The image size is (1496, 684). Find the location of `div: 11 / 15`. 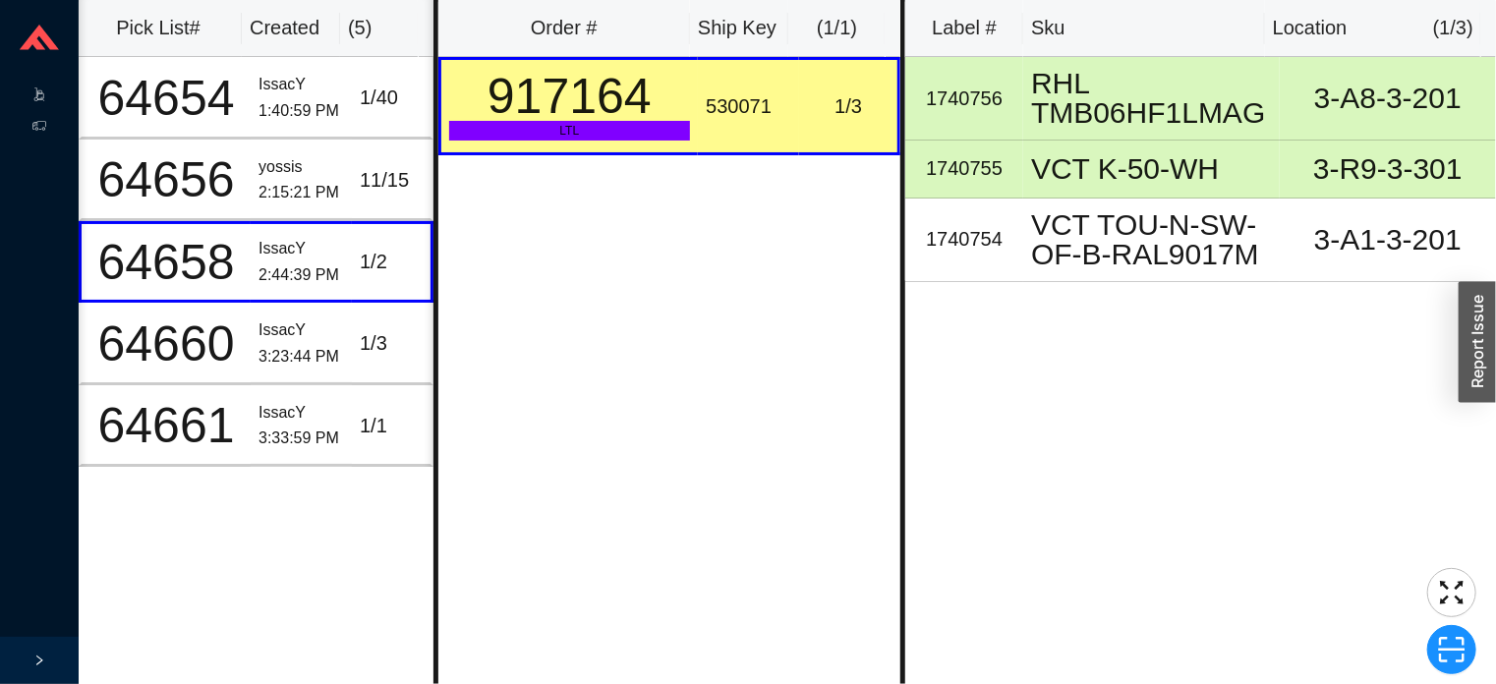

div: 11 / 15 is located at coordinates (390, 180).